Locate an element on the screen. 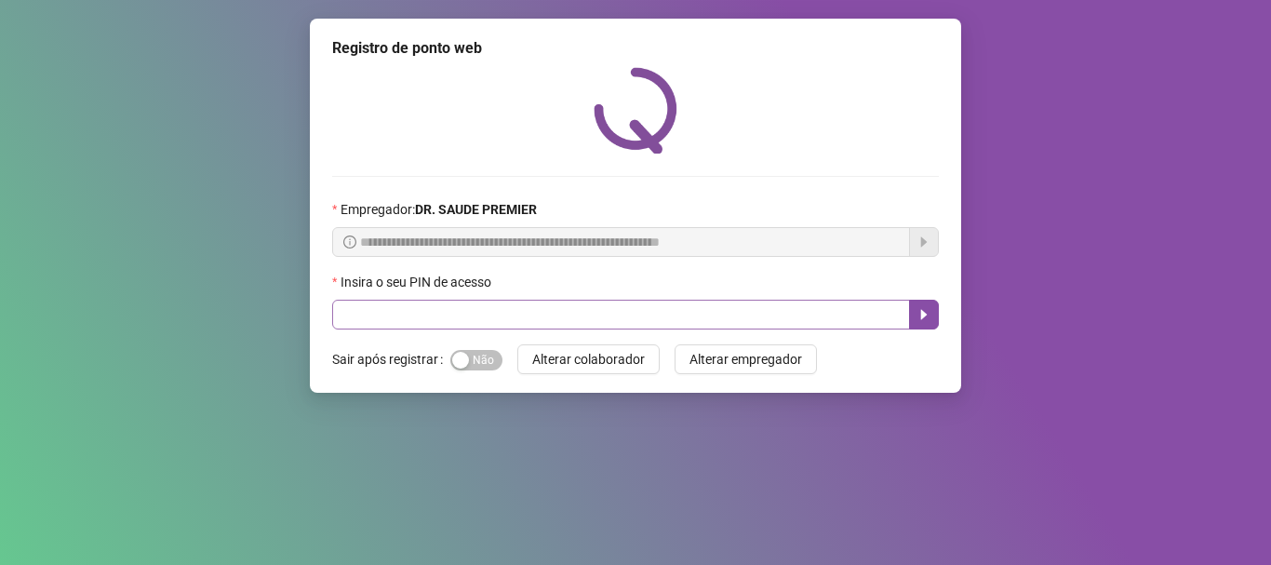 The width and height of the screenshot is (1271, 565). span: Alterar colaborador is located at coordinates (588, 359).